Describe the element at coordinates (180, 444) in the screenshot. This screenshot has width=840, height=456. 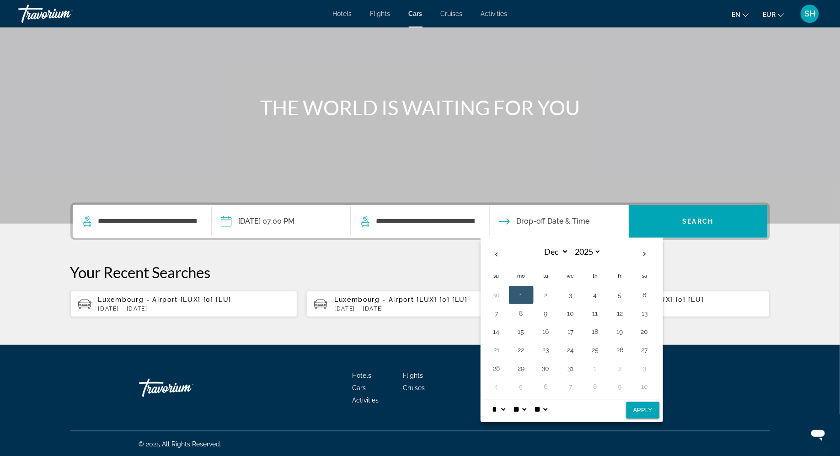
I see `span: © 2025 All Rights Reserved.` at that location.